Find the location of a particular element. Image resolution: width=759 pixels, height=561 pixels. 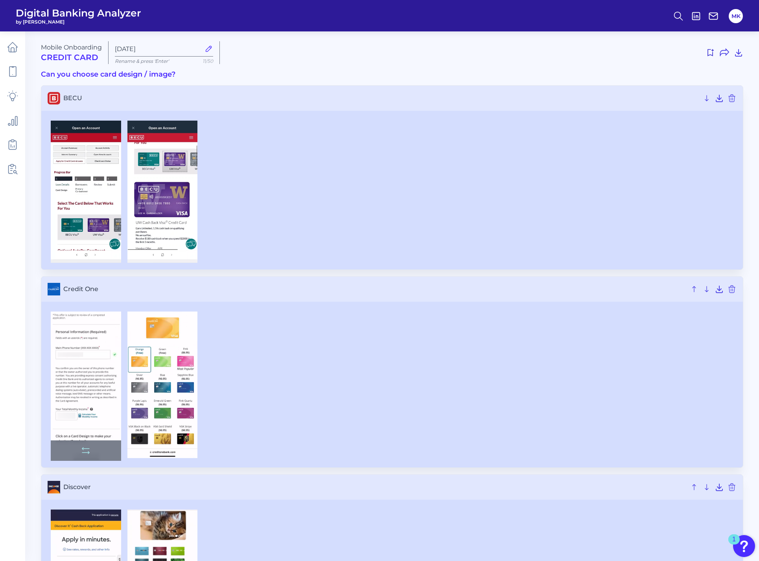

div: Mobile Onboarding is located at coordinates (71, 53).